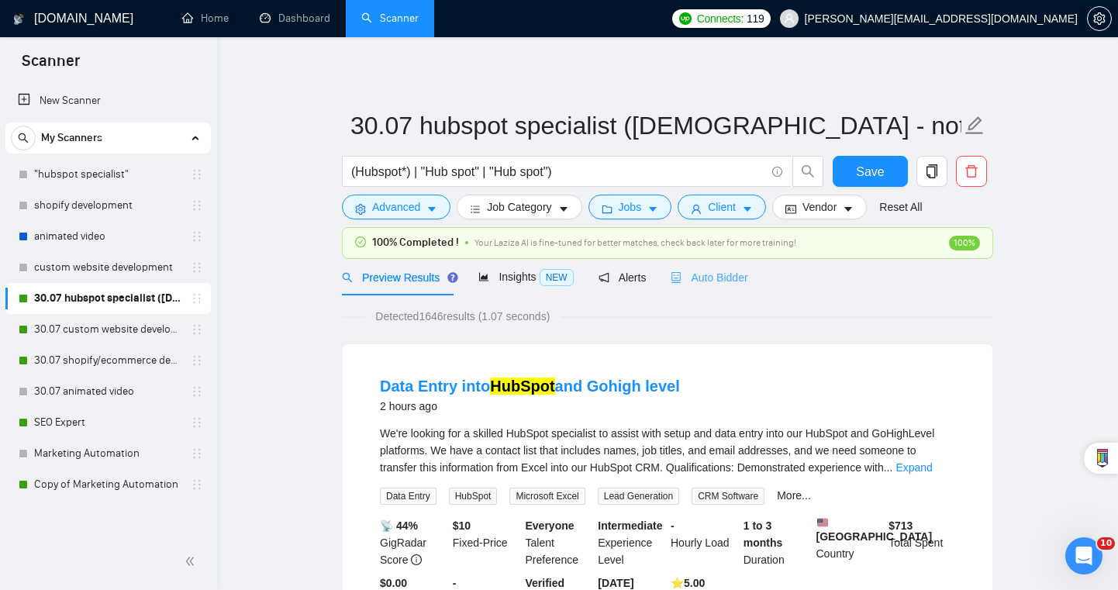 The width and height of the screenshot is (1118, 590). I want to click on button: settingAdvancedcaret-down, so click(396, 207).